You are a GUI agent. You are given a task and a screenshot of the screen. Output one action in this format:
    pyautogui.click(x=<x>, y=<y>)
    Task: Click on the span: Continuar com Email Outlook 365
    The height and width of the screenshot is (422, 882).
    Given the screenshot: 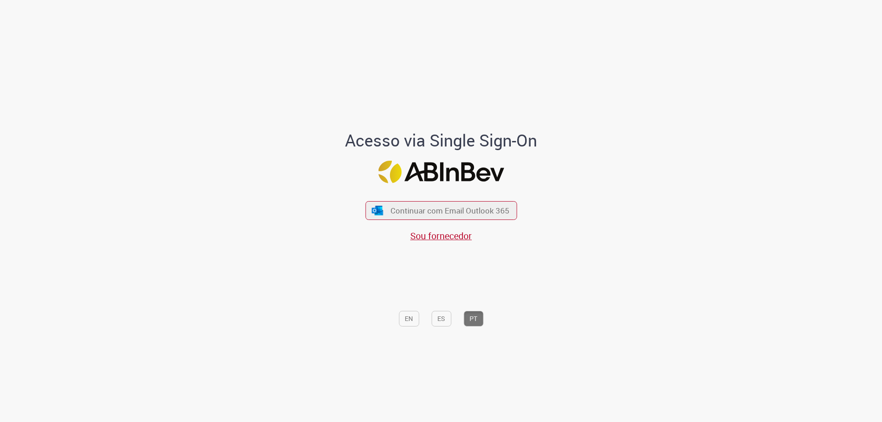 What is the action you would take?
    pyautogui.click(x=450, y=210)
    